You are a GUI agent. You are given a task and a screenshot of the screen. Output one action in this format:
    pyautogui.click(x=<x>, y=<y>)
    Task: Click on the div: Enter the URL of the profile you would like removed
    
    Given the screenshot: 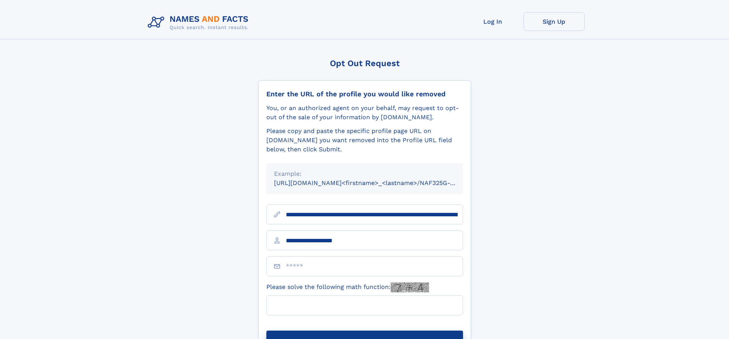 What is the action you would take?
    pyautogui.click(x=365, y=94)
    